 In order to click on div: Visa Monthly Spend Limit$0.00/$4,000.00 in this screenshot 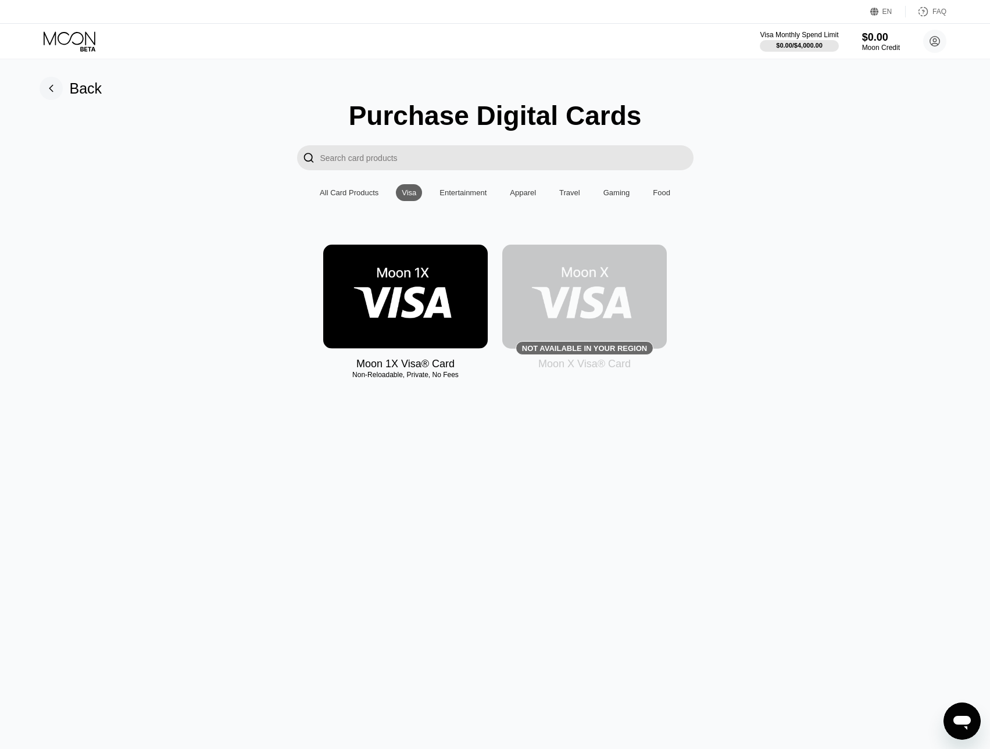, I will do `click(799, 41)`.